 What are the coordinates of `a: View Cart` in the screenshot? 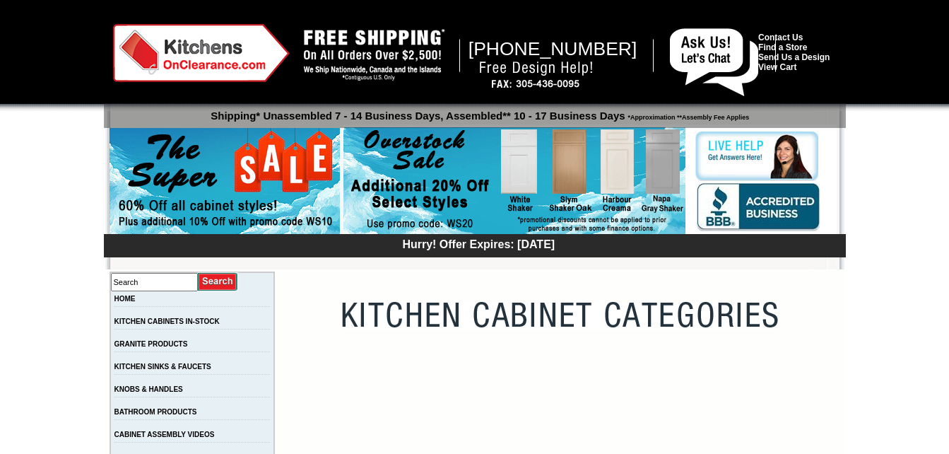 It's located at (778, 67).